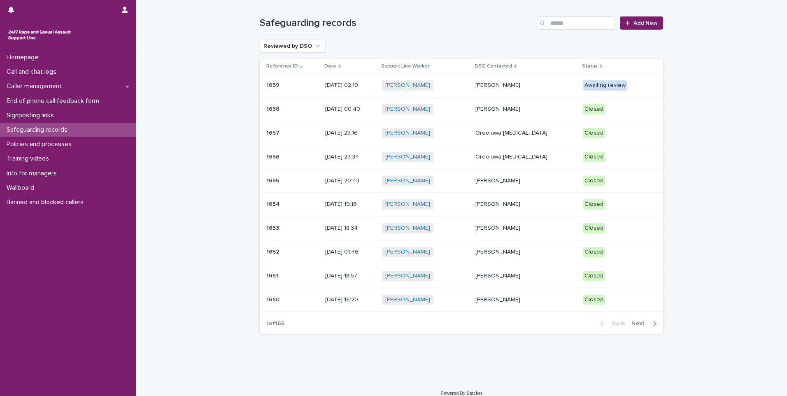  Describe the element at coordinates (33, 173) in the screenshot. I see `p: Info for managers` at that location.